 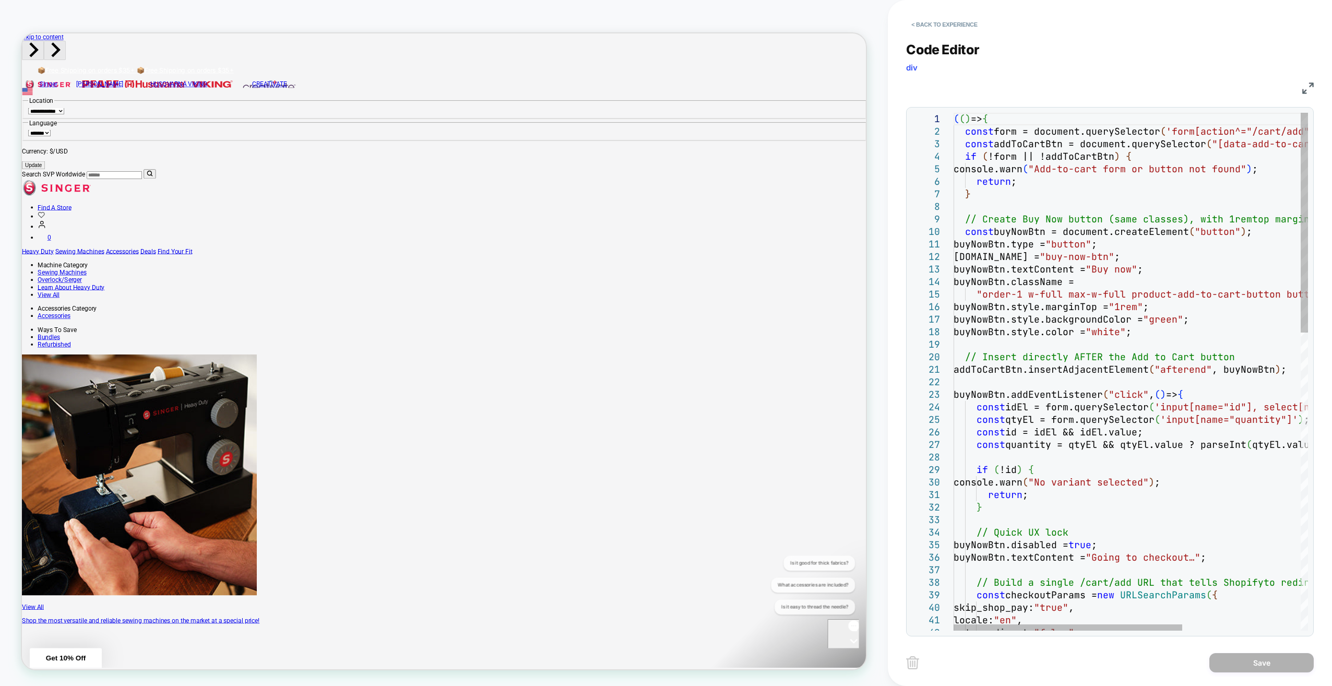 What do you see at coordinates (26, 89) in the screenshot?
I see `legend: Location` at bounding box center [26, 89].